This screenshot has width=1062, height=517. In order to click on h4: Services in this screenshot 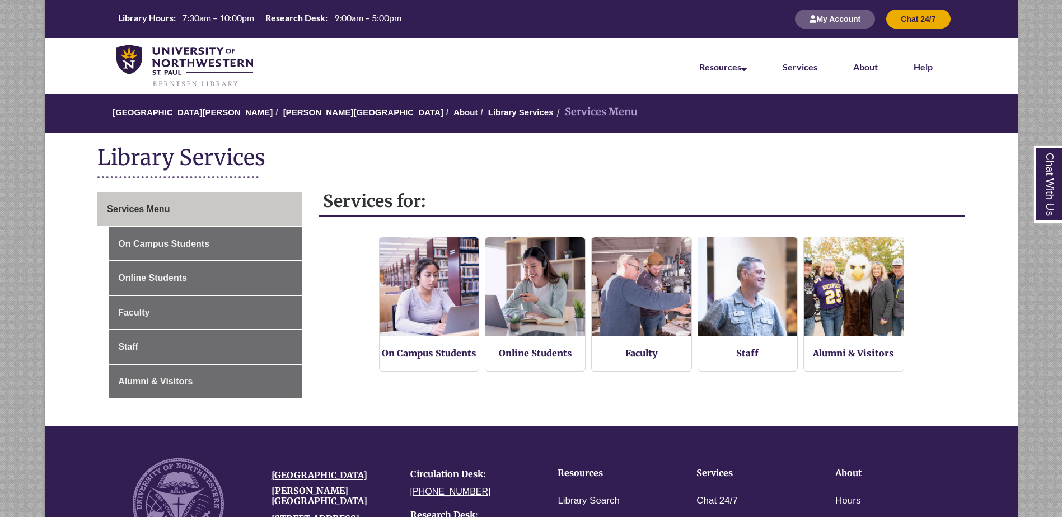, I will do `click(749, 474)`.